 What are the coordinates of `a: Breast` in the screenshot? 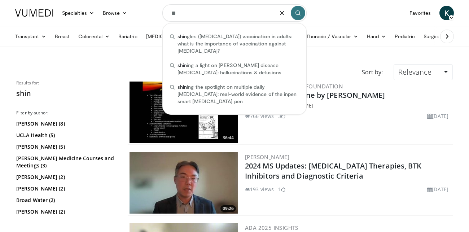 It's located at (62, 36).